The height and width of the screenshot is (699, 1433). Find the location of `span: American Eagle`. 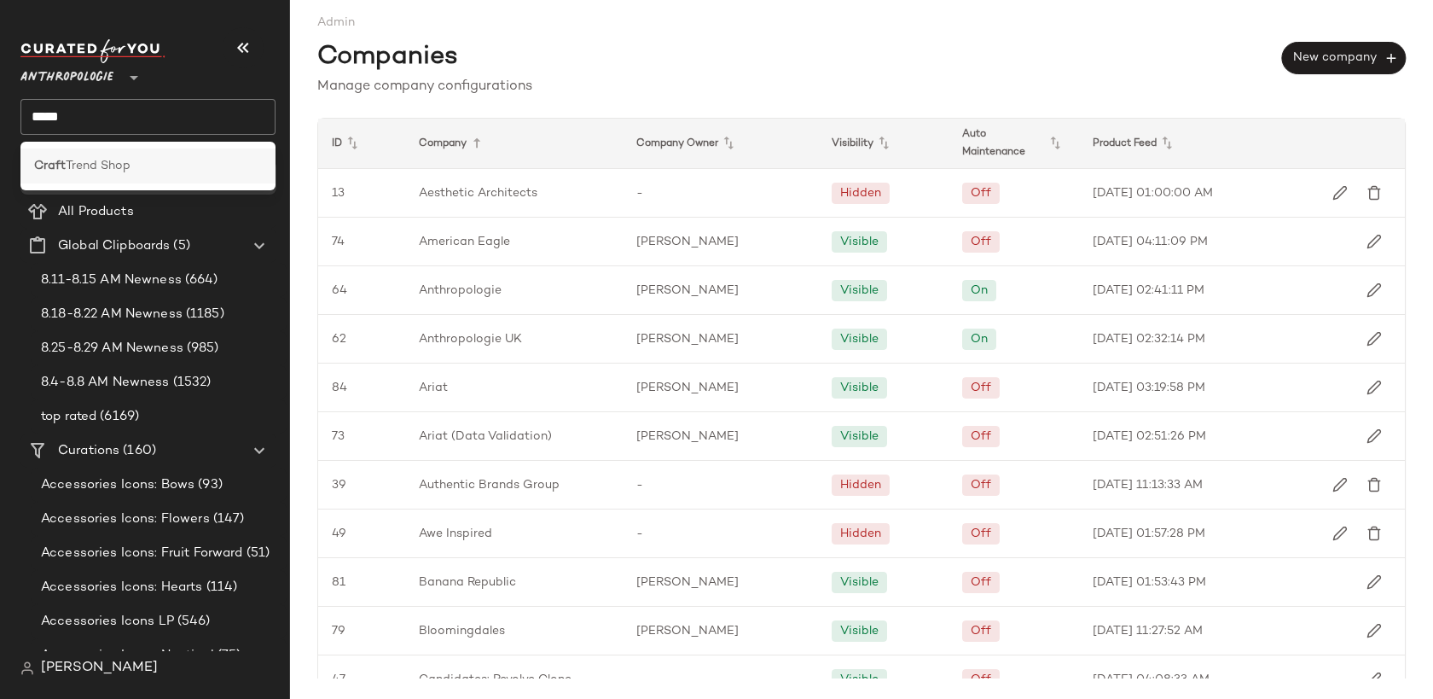

span: American Eagle is located at coordinates (464, 241).